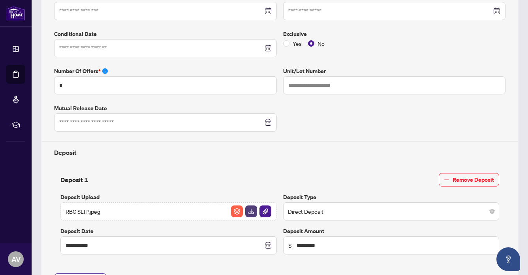 This screenshot has height=275, width=528. What do you see at coordinates (105, 71) in the screenshot?
I see `span: info-circle` at bounding box center [105, 71].